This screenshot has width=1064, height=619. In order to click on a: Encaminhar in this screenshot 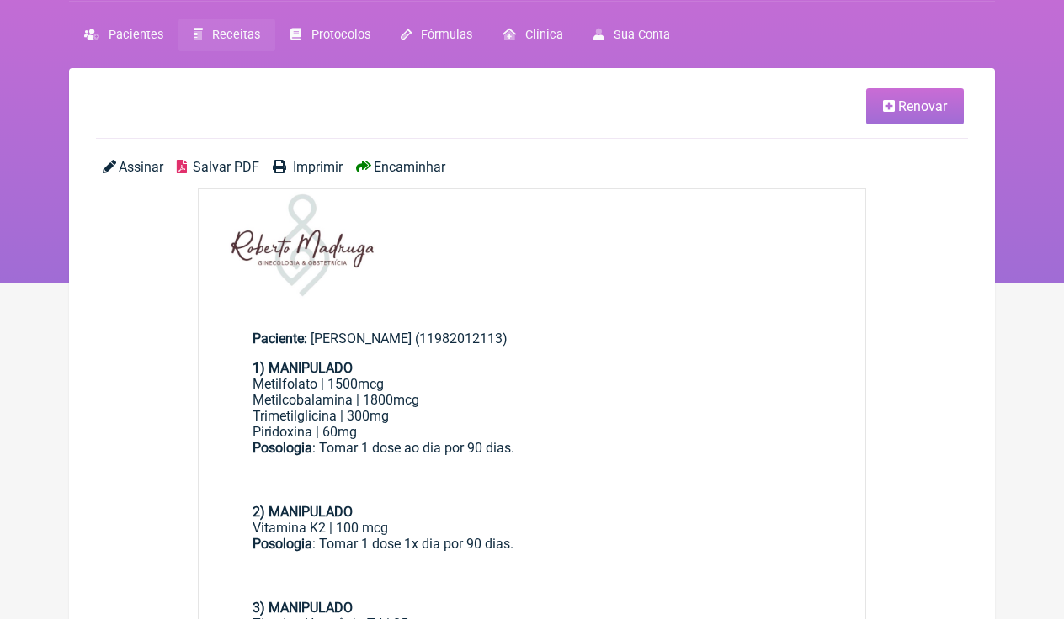, I will do `click(401, 167)`.